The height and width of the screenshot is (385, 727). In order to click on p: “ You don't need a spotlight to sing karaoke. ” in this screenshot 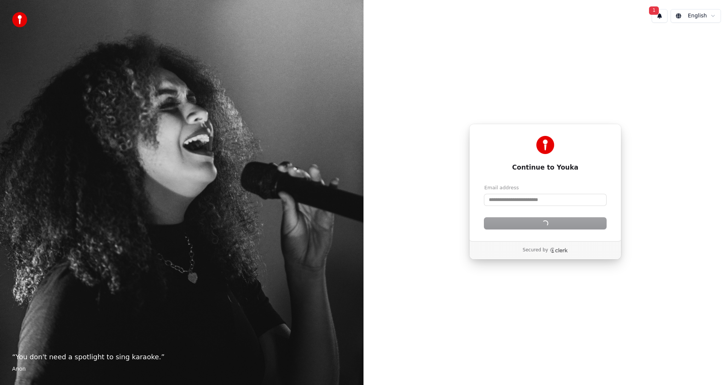, I will do `click(182, 357)`.